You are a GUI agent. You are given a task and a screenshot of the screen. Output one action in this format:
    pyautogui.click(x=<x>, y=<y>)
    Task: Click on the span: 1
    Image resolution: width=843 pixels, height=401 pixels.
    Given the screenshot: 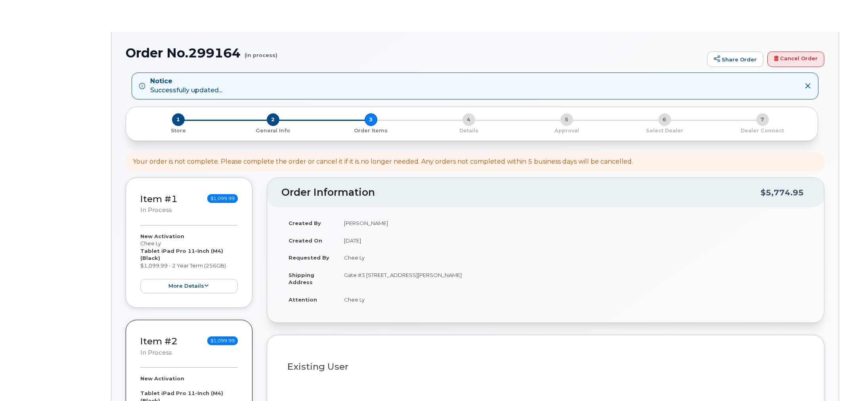 What is the action you would take?
    pyautogui.click(x=178, y=120)
    